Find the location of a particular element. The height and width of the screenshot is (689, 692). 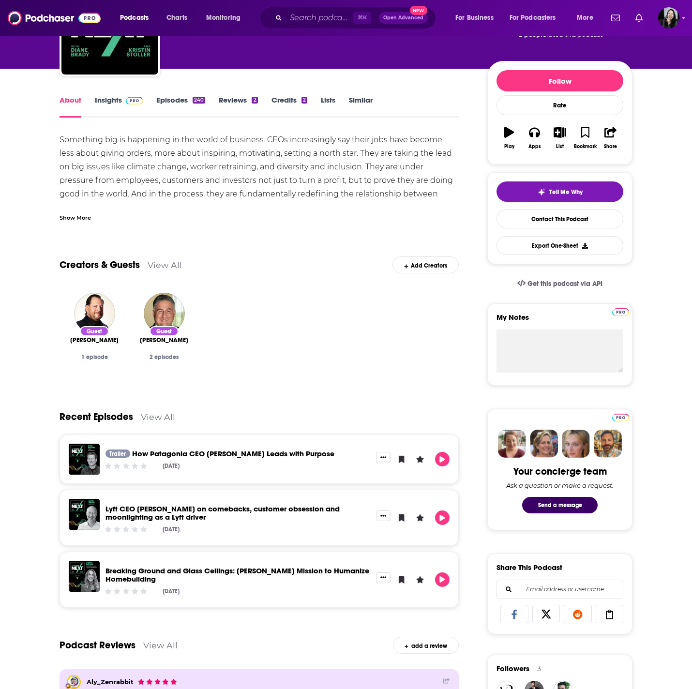

span: Tell Me Why is located at coordinates (565, 192).